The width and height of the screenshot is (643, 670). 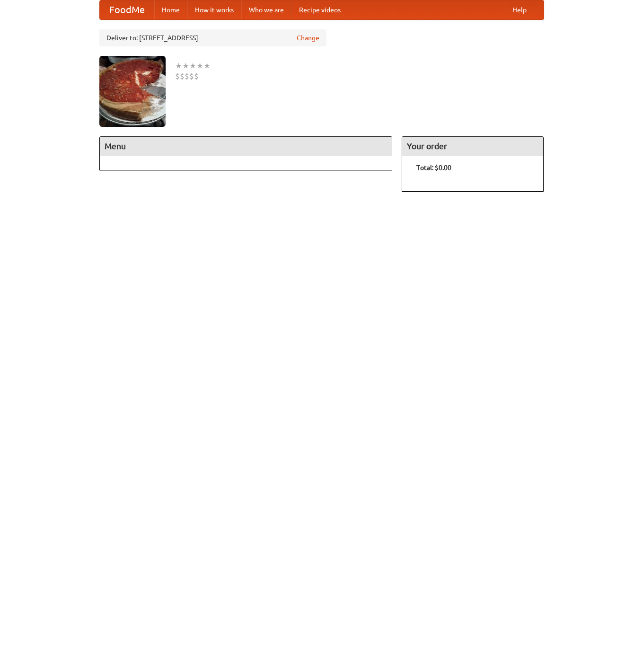 I want to click on a: Change, so click(x=308, y=38).